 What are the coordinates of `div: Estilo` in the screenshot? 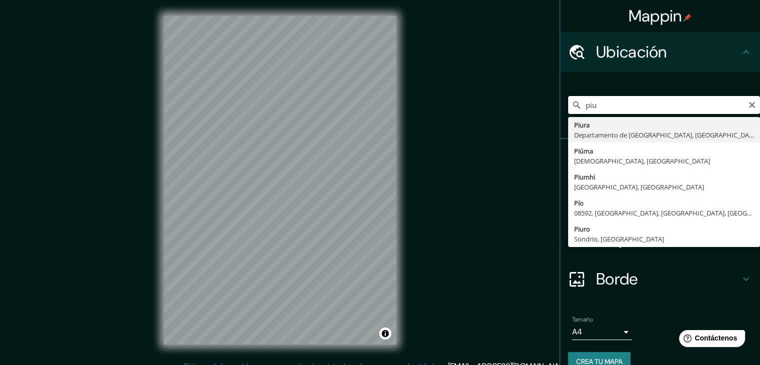 It's located at (660, 199).